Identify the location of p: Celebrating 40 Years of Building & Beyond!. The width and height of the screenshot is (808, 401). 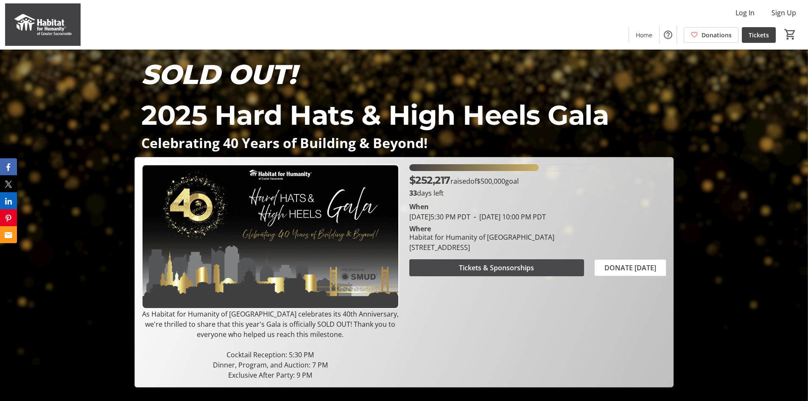
(404, 142).